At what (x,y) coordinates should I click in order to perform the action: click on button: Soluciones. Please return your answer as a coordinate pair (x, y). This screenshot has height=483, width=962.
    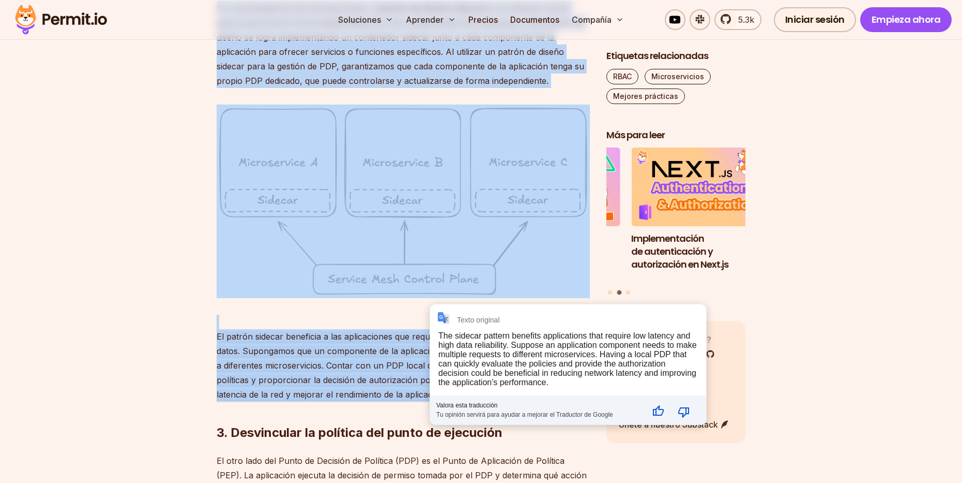
    Looking at the image, I should click on (366, 20).